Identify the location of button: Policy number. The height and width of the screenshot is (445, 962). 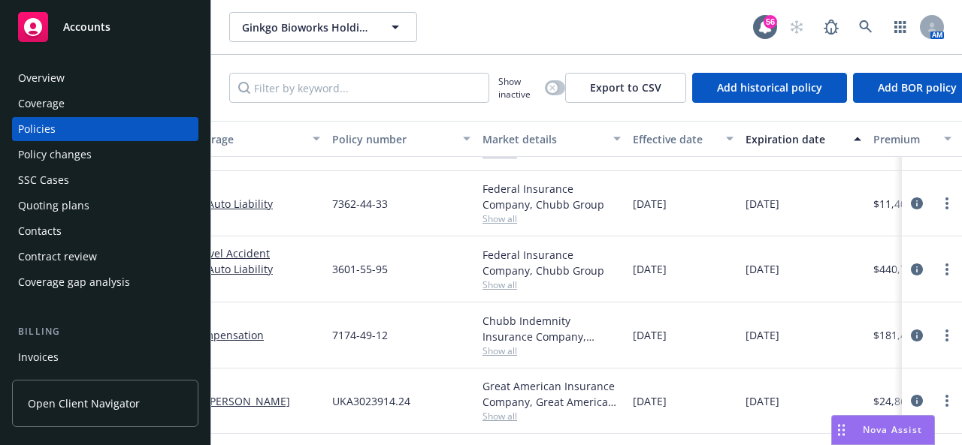
(401, 139).